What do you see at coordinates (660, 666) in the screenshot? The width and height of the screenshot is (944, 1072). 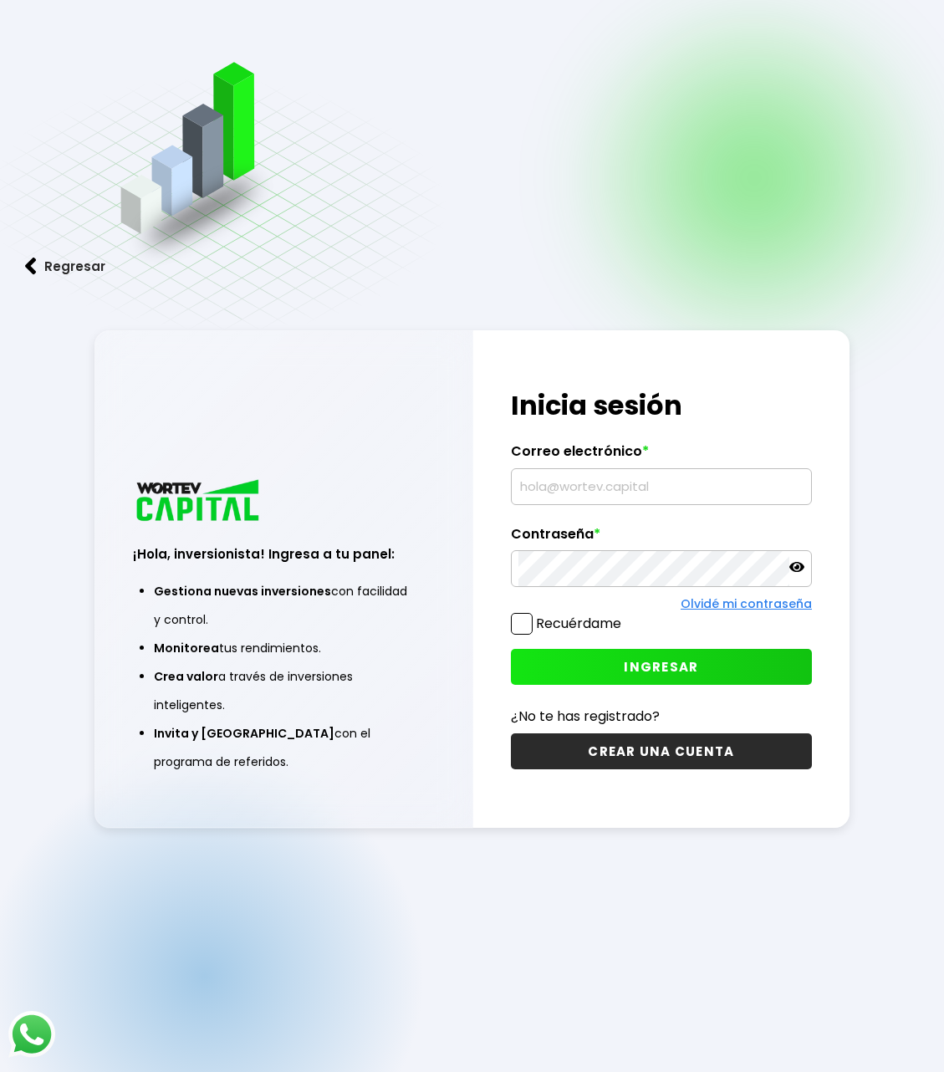 I see `span: INGRESAR` at bounding box center [660, 666].